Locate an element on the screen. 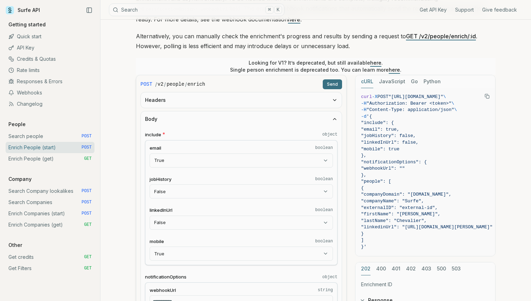 The image size is (531, 301). span: "jobHistory": false, is located at coordinates (388, 136).